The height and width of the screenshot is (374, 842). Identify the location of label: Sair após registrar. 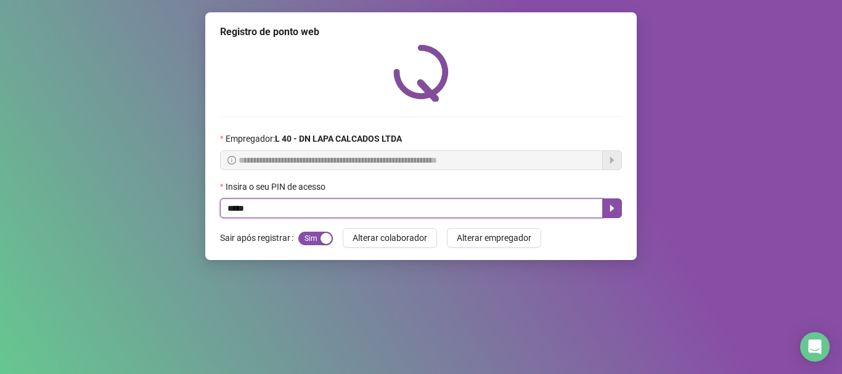
(259, 238).